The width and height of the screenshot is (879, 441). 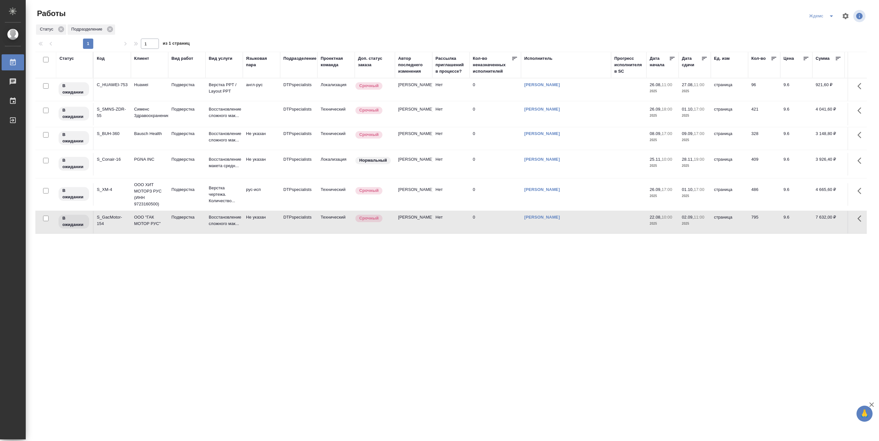 What do you see at coordinates (699, 217) in the screenshot?
I see `p: 11:00` at bounding box center [699, 217].